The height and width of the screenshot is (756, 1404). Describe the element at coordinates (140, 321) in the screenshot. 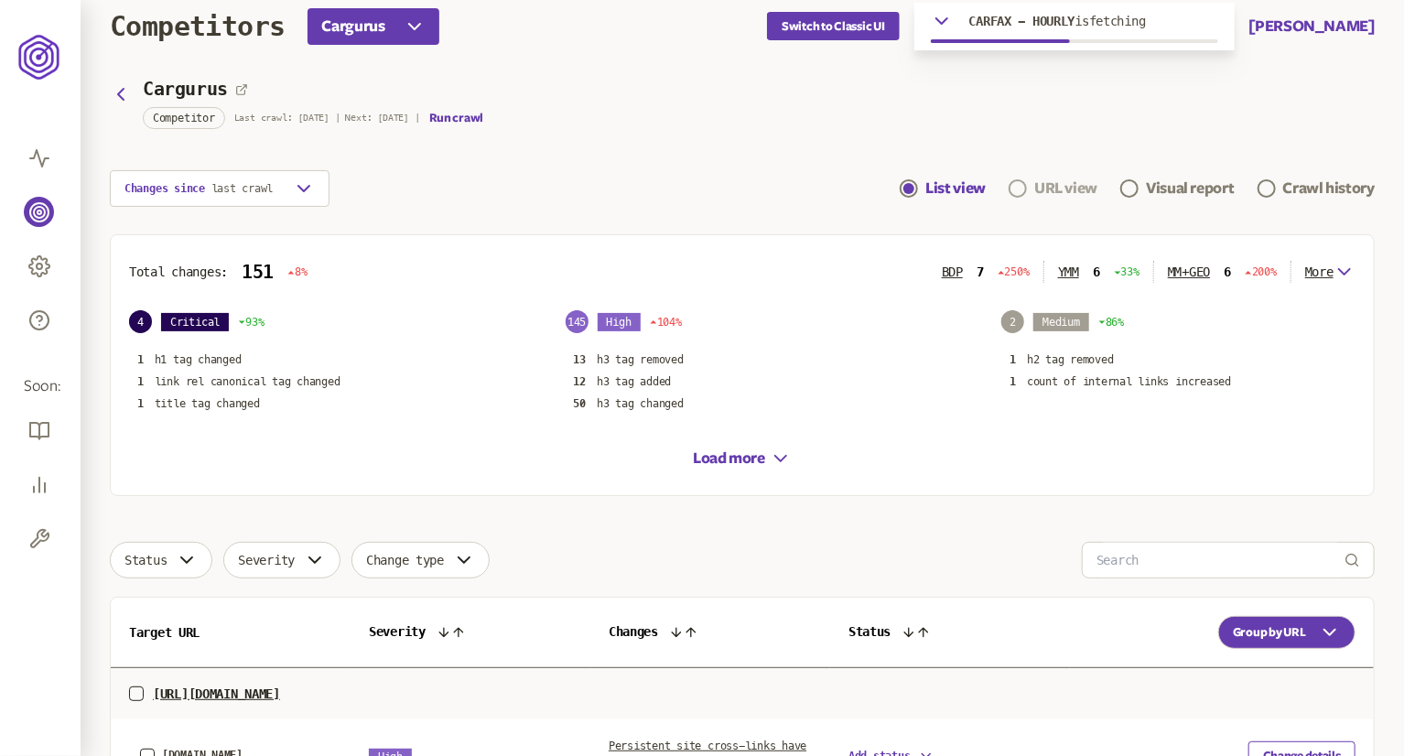

I see `span: 4` at that location.